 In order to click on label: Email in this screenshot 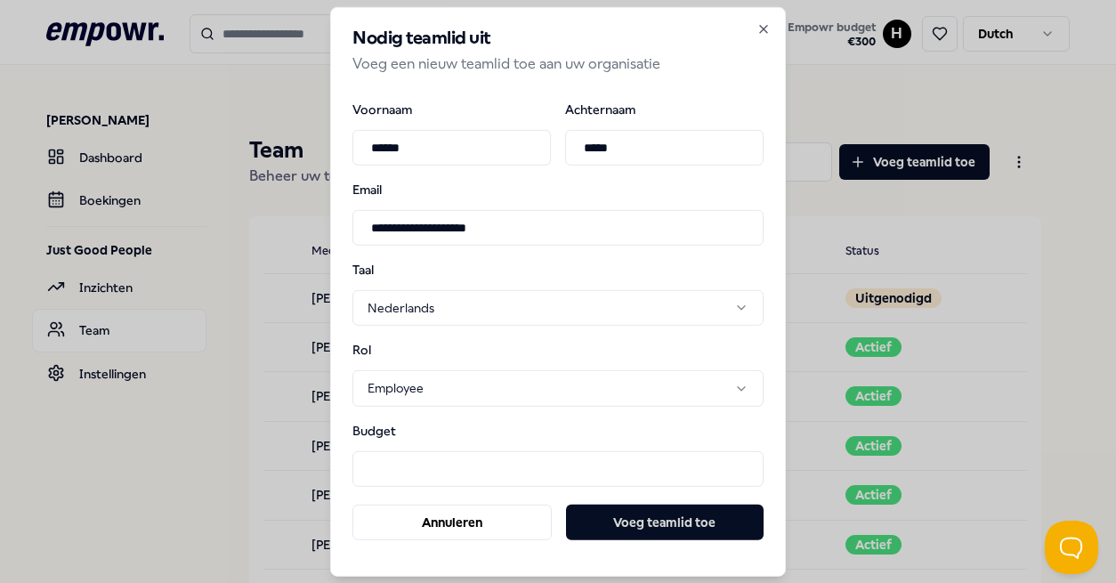, I will do `click(558, 189)`.